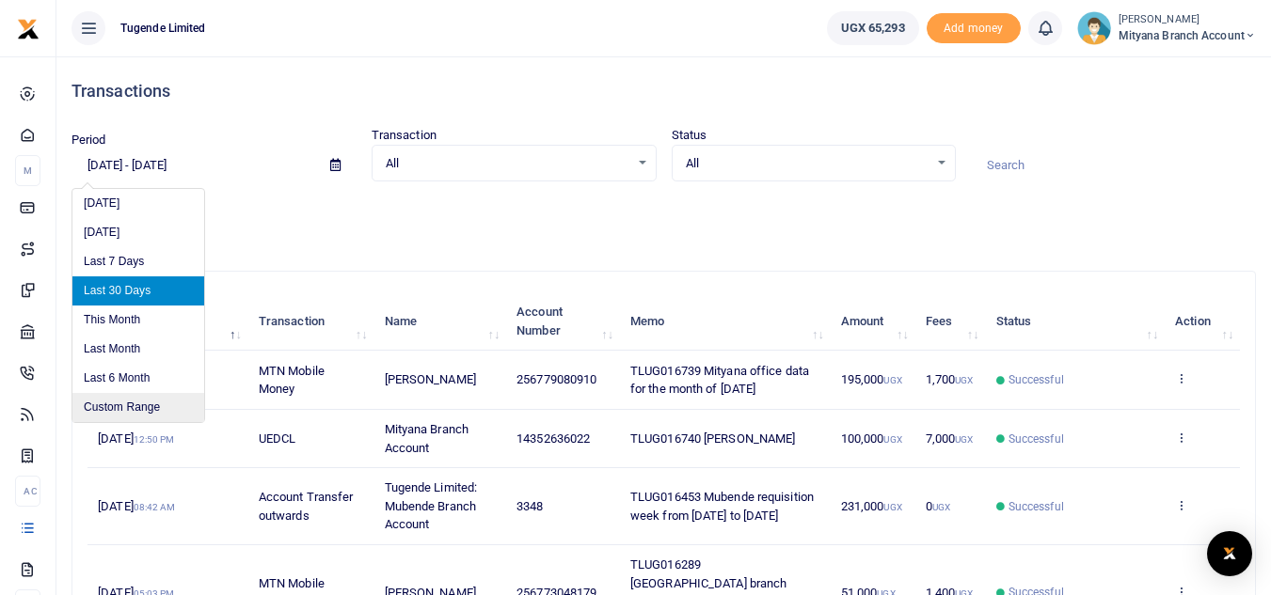  Describe the element at coordinates (154, 439) in the screenshot. I see `small: 12:50 PM` at that location.